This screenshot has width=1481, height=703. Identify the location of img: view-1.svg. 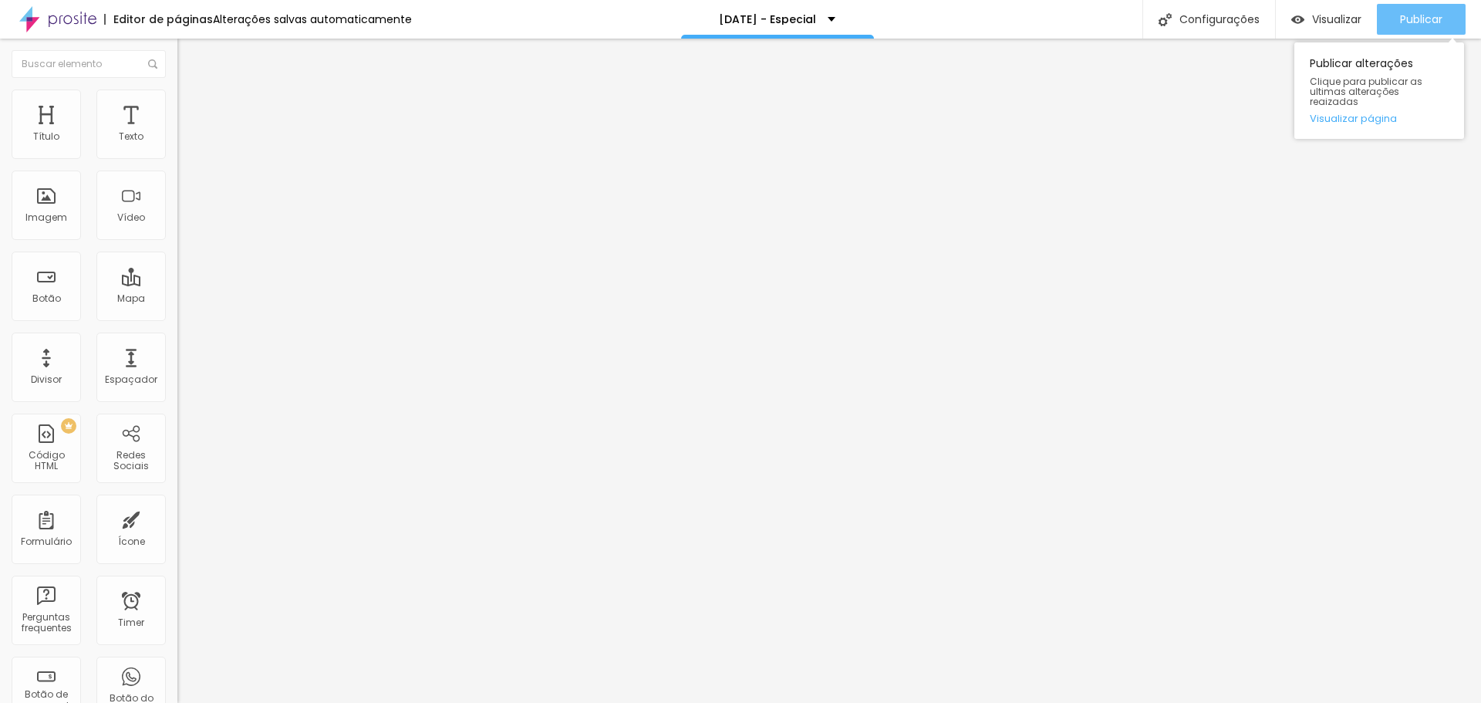
(1298, 19).